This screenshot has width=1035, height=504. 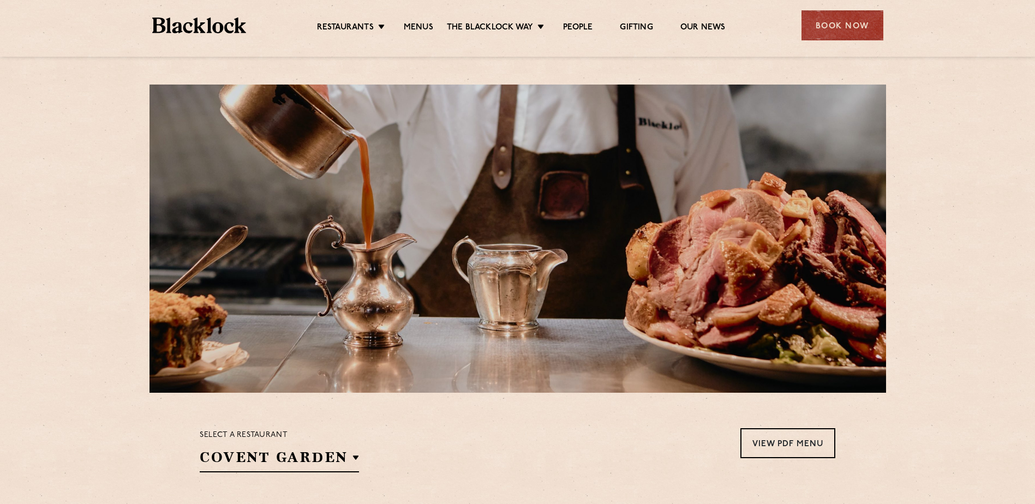 What do you see at coordinates (345, 28) in the screenshot?
I see `a: Restaurants` at bounding box center [345, 28].